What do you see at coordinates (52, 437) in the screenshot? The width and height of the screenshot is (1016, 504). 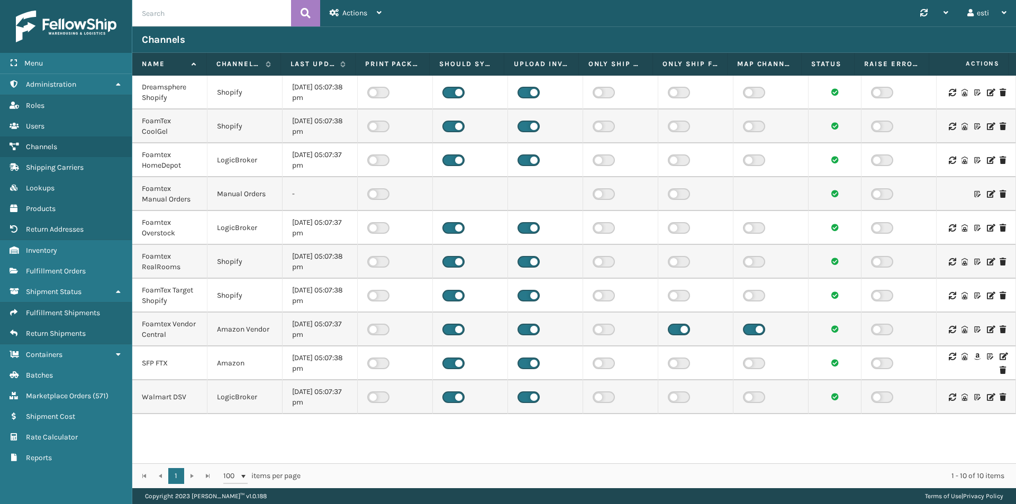 I see `span: Rate Calculator` at bounding box center [52, 437].